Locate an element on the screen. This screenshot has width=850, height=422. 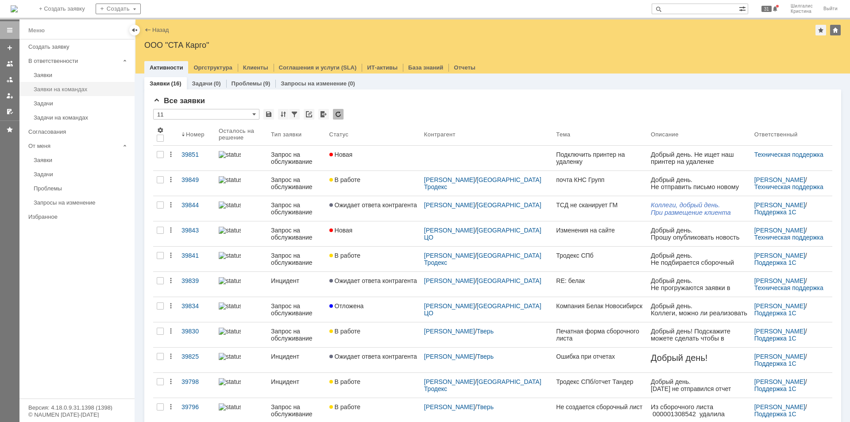
span: Excel is located at coordinates (15, 32).